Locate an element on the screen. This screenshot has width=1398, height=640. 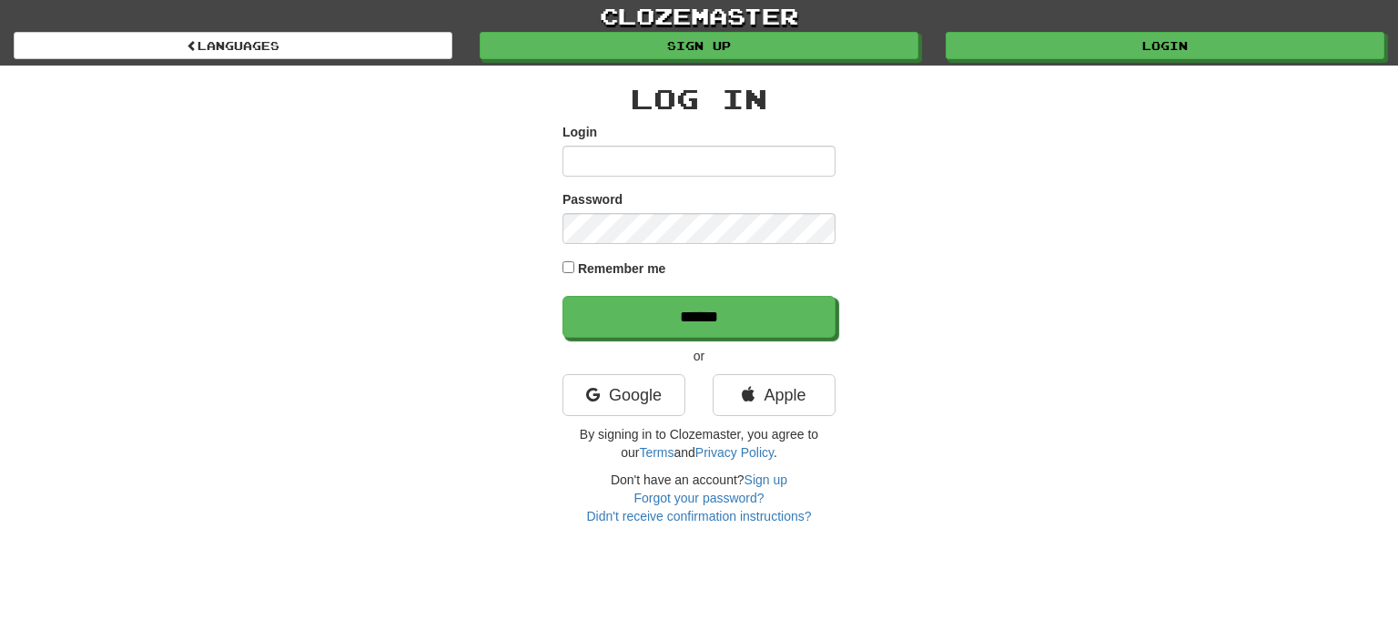
div: Don't have an account? is located at coordinates (699, 498).